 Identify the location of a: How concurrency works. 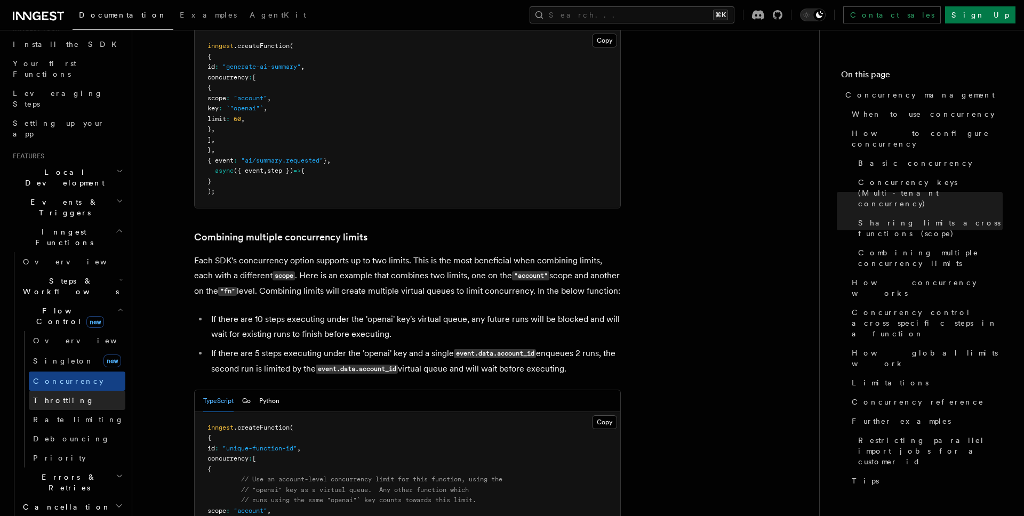
(925, 288).